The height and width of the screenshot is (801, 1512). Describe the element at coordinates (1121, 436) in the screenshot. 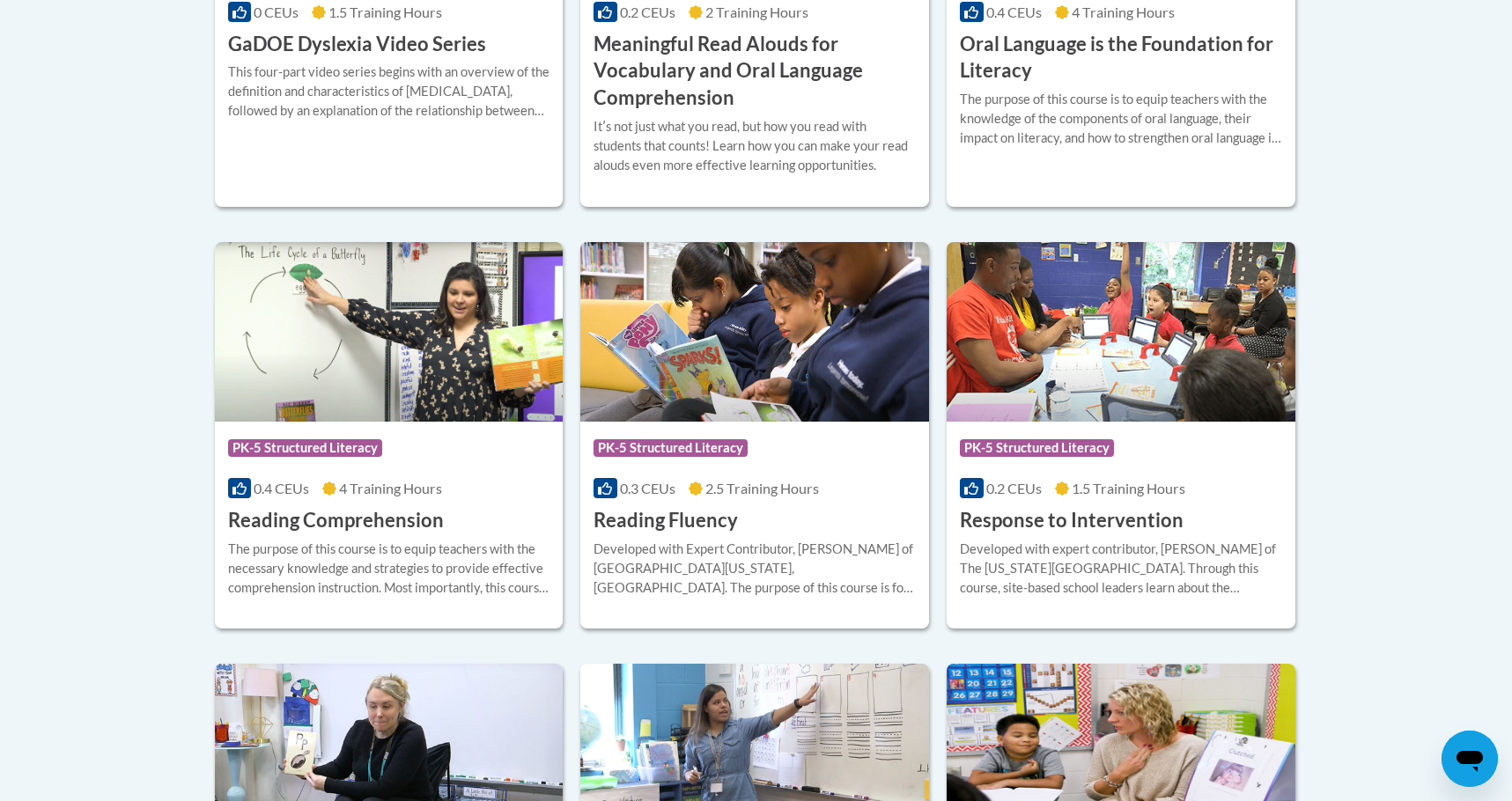

I see `a: Course LogoPK-5 Structured Literacy0.2 CEUs1.5 Training Hours Response to InterventionDeveloped w...` at that location.